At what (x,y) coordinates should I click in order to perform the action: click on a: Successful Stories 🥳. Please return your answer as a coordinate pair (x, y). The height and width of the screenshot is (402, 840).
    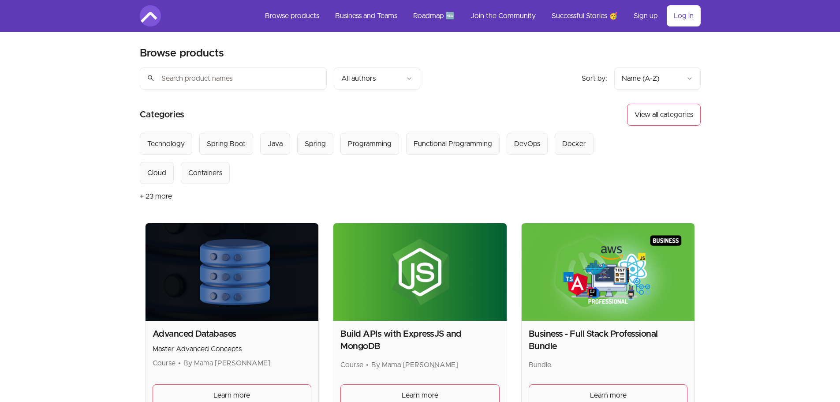
    Looking at the image, I should click on (585, 16).